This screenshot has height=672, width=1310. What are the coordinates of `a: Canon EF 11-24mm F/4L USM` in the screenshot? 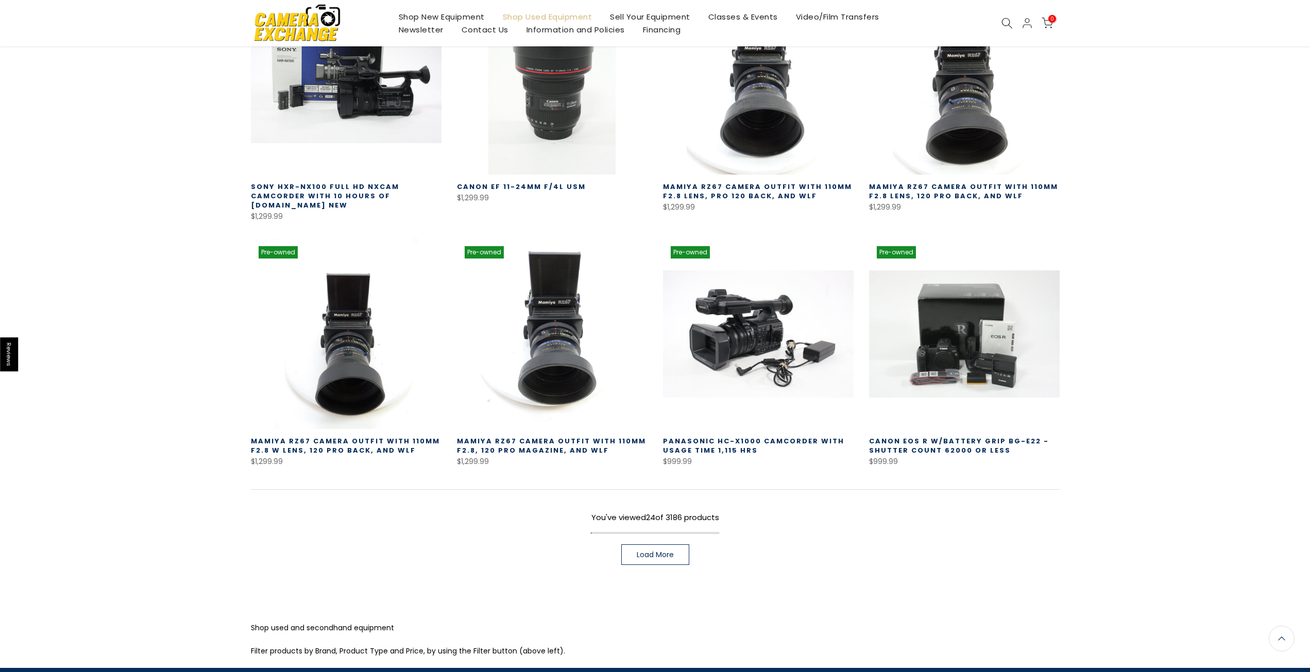 It's located at (521, 186).